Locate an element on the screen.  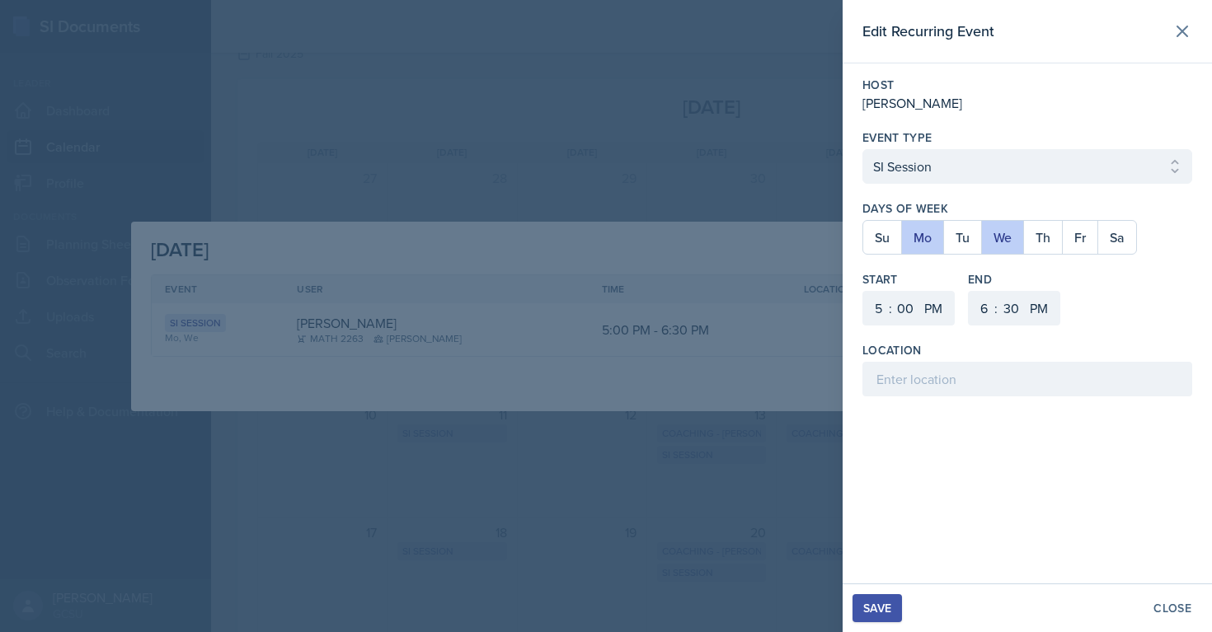
label: Days of Week is located at coordinates (1027, 209).